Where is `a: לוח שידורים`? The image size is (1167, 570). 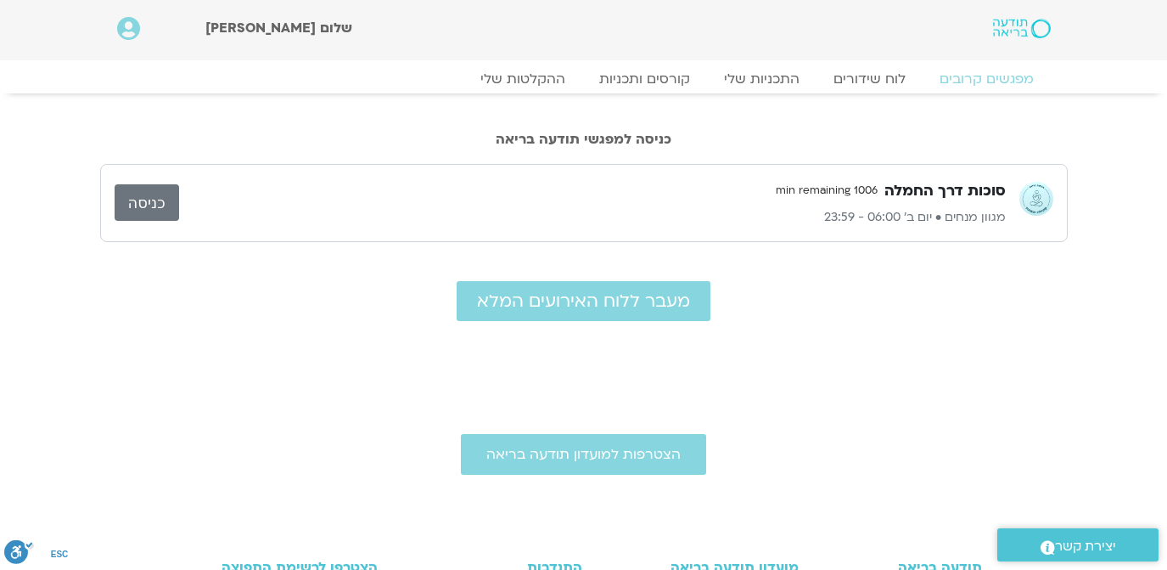 a: לוח שידורים is located at coordinates (869, 79).